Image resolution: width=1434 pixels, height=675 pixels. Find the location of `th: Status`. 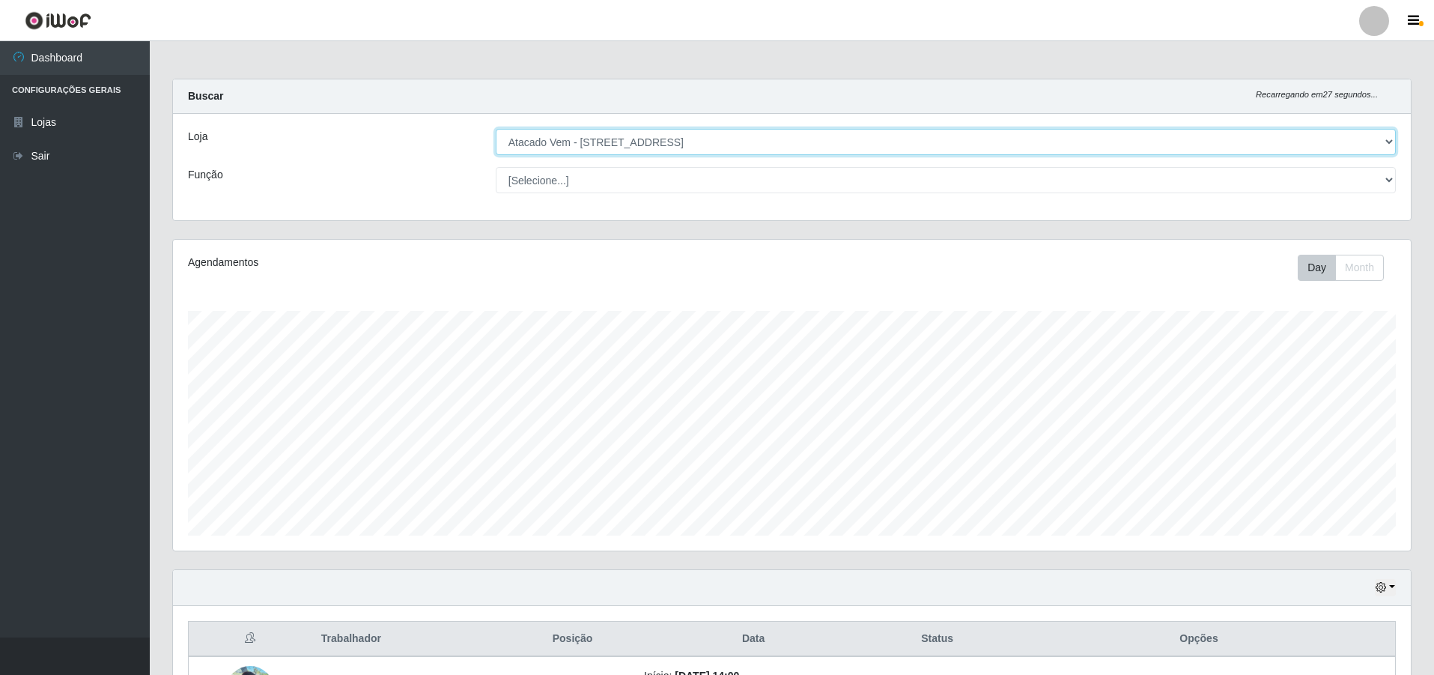

th: Status is located at coordinates (937, 639).